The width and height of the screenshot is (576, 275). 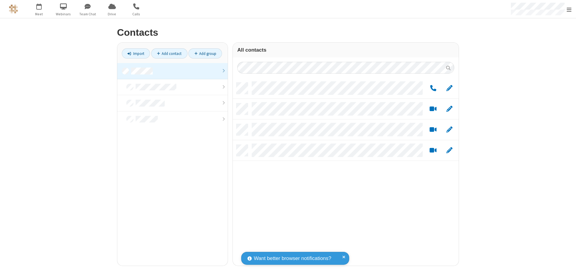 What do you see at coordinates (205, 53) in the screenshot?
I see `a: Add group` at bounding box center [205, 53].